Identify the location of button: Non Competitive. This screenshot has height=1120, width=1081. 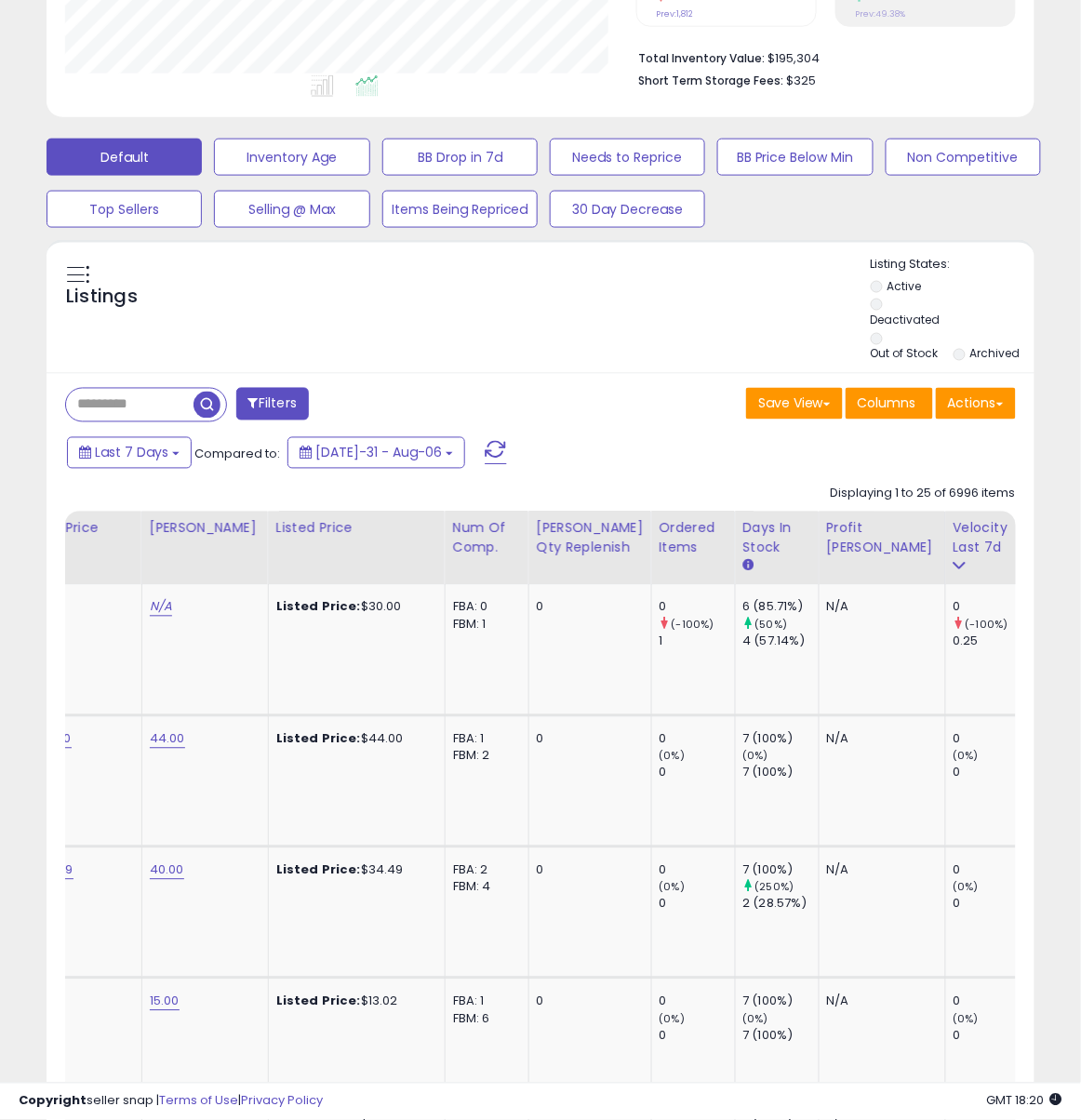
(962, 157).